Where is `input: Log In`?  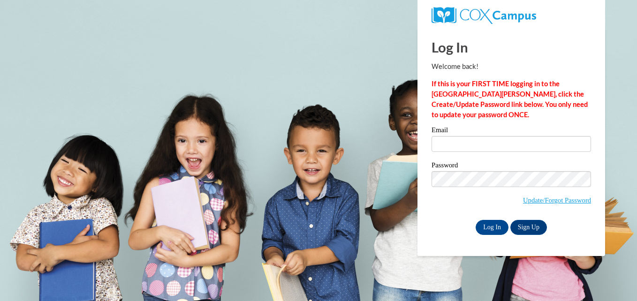
input: Log In is located at coordinates (492, 227).